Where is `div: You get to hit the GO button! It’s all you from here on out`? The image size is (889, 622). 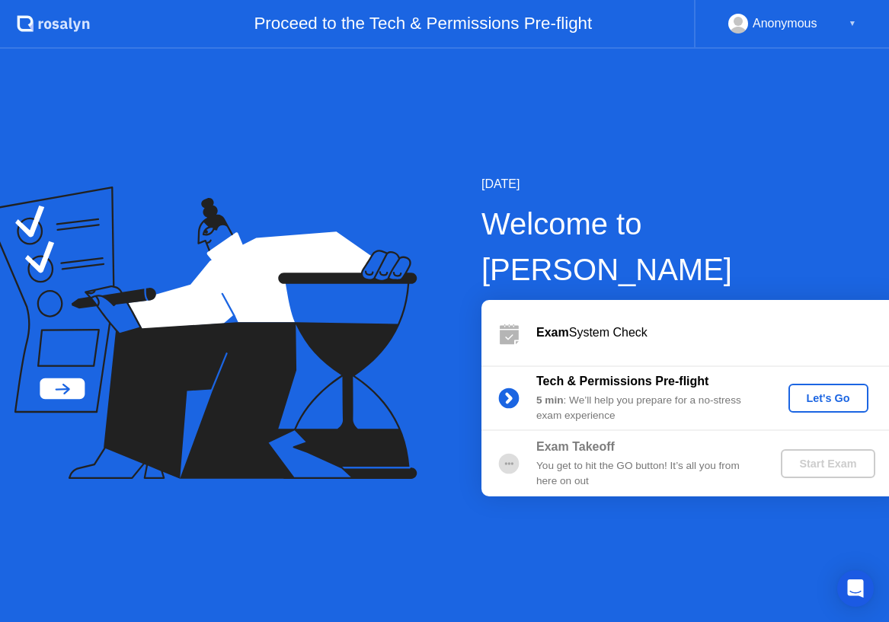
div: You get to hit the GO button! It’s all you from here on out is located at coordinates (646, 474).